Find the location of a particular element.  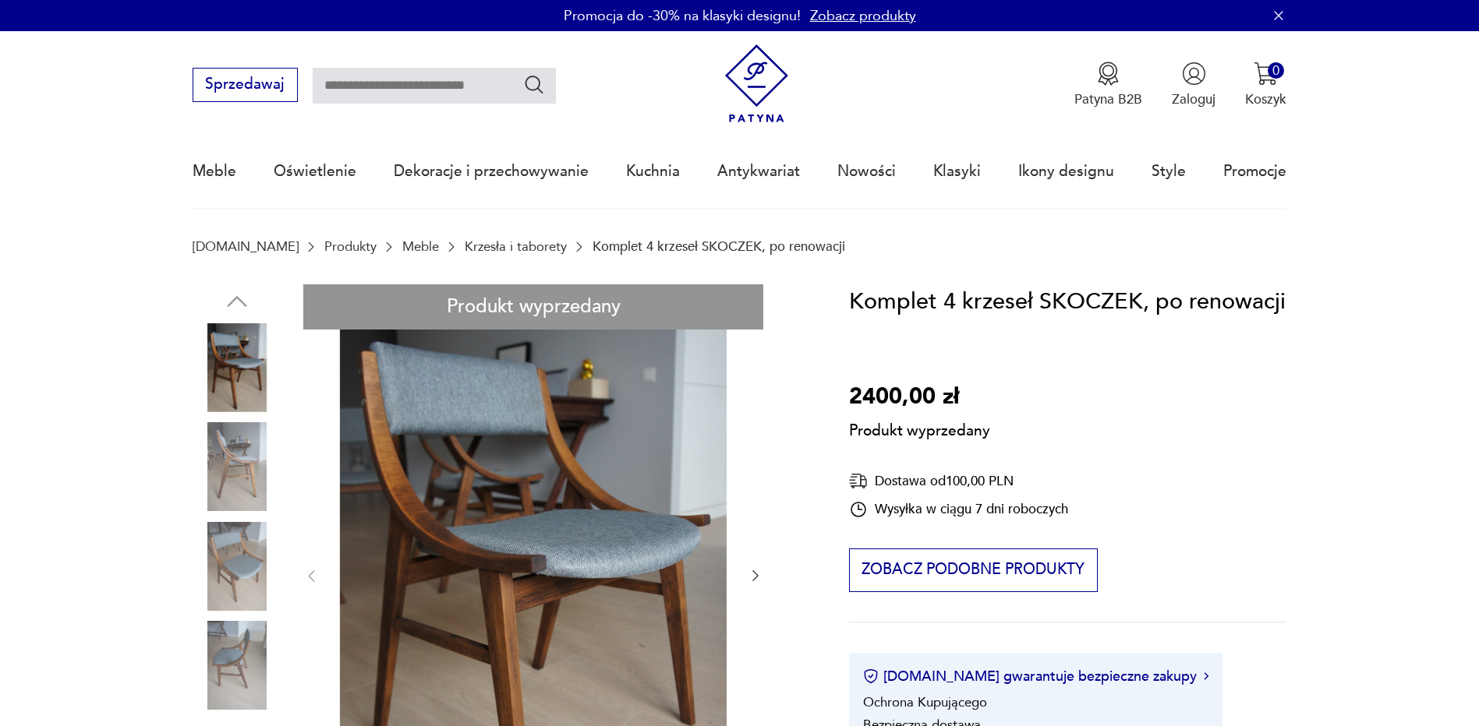

a: Zobacz produkty is located at coordinates (863, 16).